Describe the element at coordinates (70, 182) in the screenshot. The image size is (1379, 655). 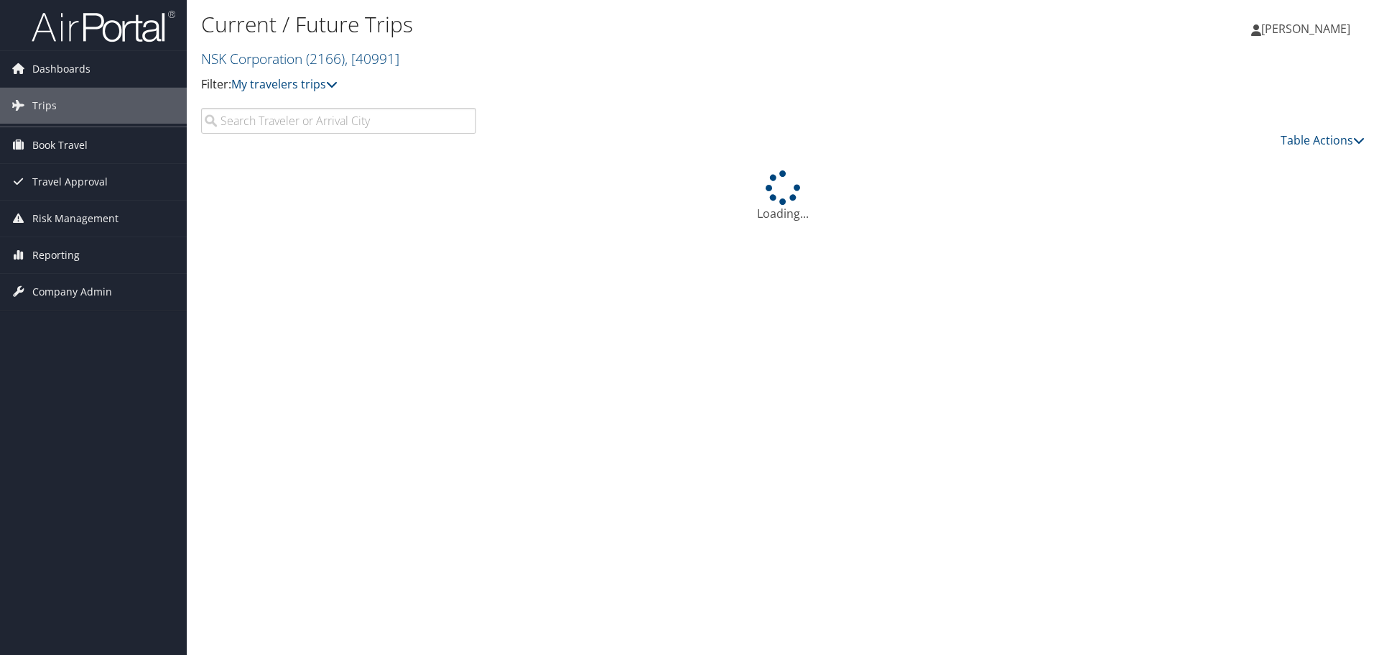
I see `span: Travel Approval` at that location.